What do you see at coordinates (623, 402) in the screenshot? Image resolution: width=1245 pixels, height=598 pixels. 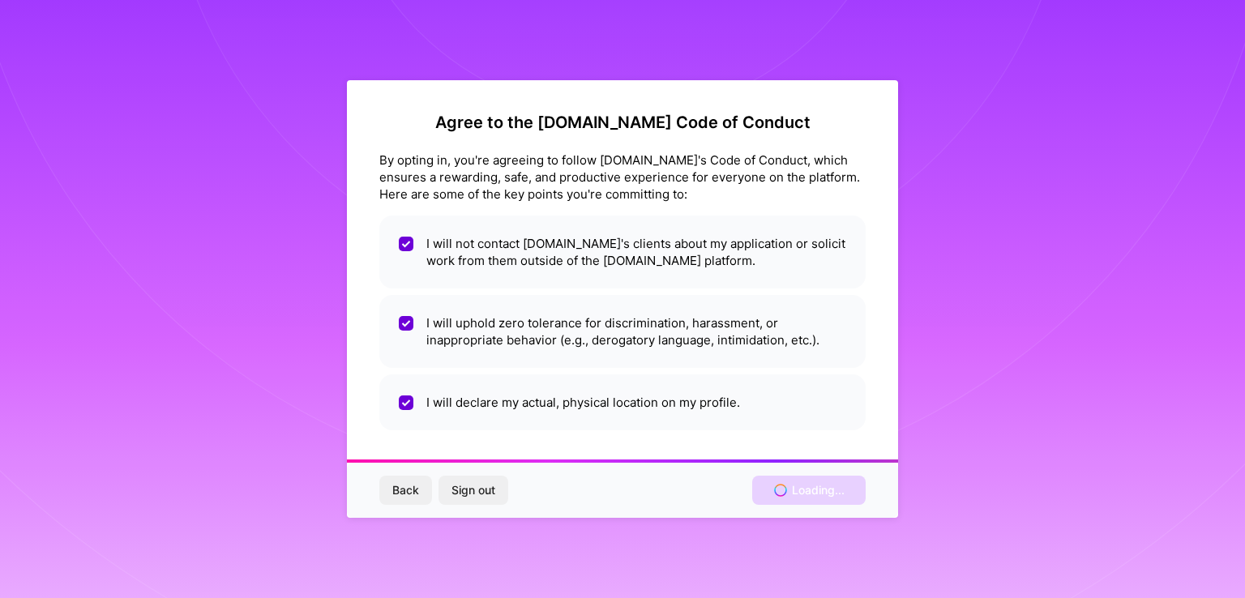 I see `li: I will declare my actual, physical location on my profile.` at bounding box center [623, 402].